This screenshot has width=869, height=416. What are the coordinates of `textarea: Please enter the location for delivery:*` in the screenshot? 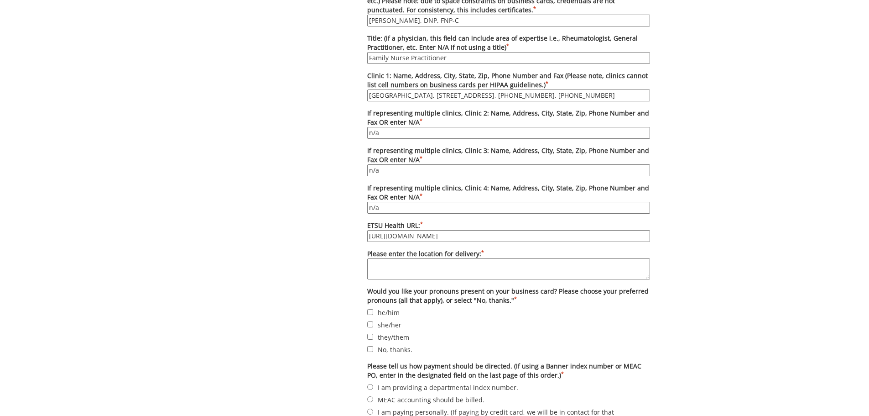 It's located at (509, 269).